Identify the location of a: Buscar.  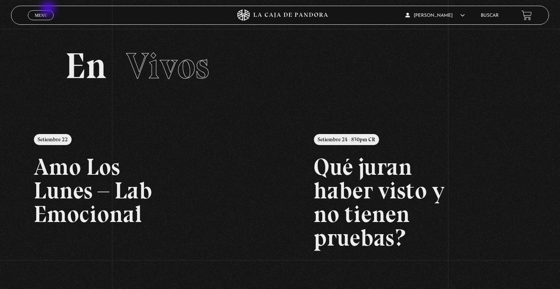
(489, 16).